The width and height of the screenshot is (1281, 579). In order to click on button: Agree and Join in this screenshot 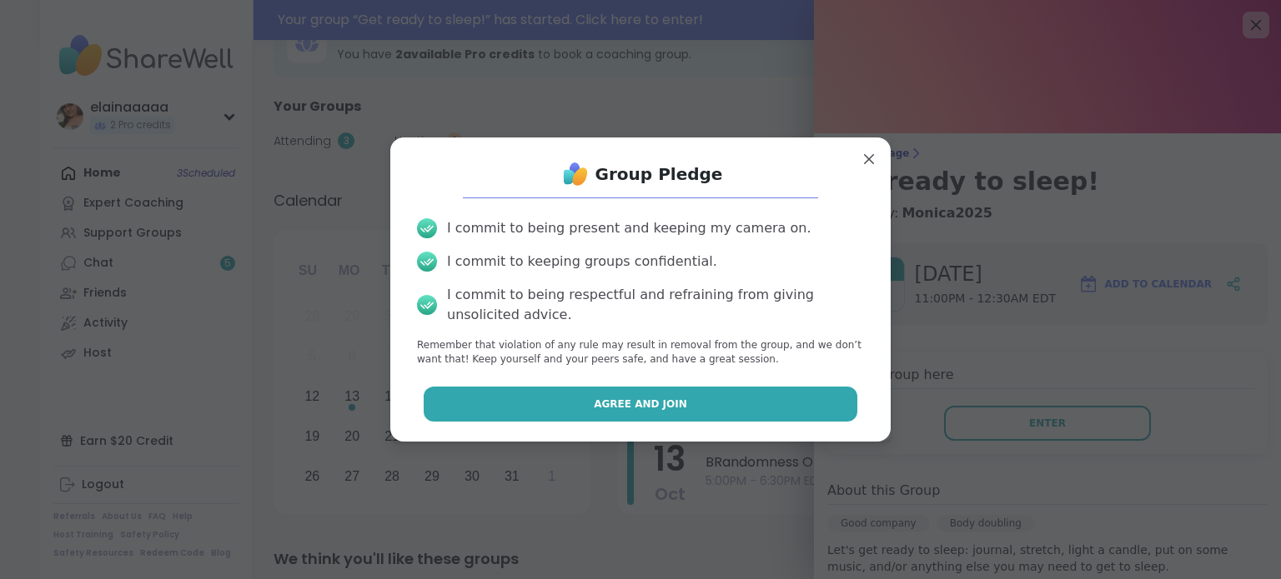, I will do `click(640, 404)`.